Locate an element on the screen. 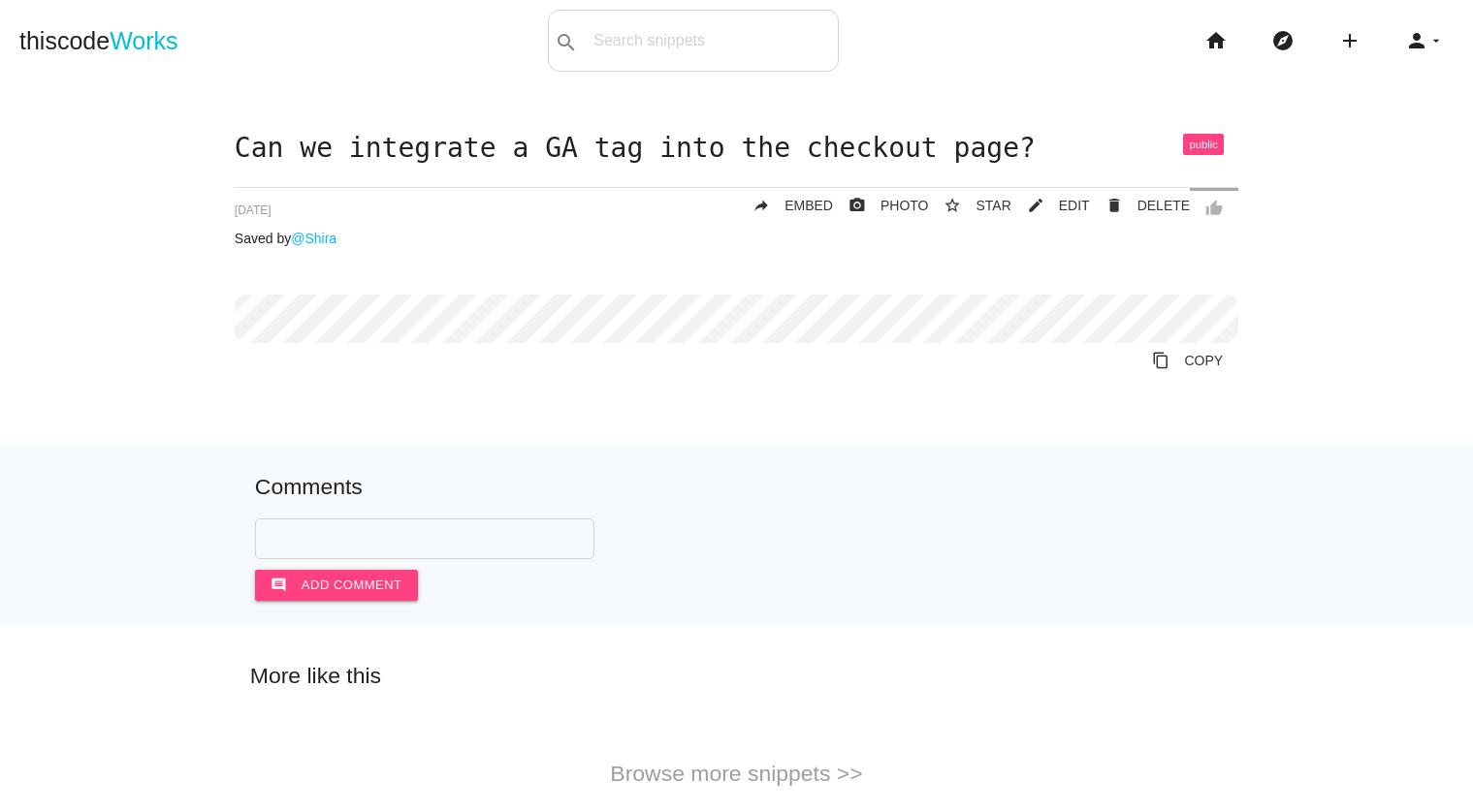 The height and width of the screenshot is (812, 1473). h5: Comments is located at coordinates (736, 487).